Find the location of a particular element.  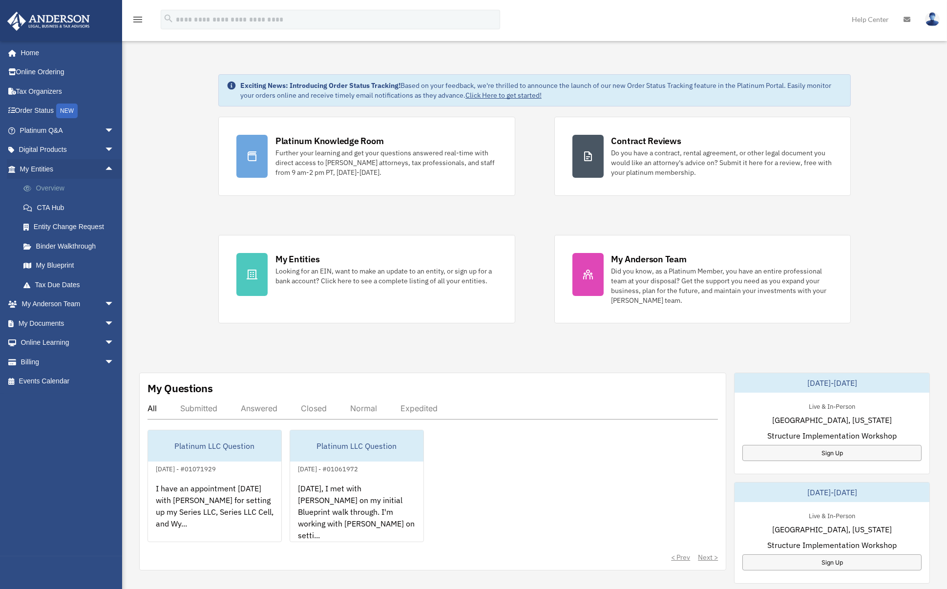

div: Submitted is located at coordinates (199, 408).